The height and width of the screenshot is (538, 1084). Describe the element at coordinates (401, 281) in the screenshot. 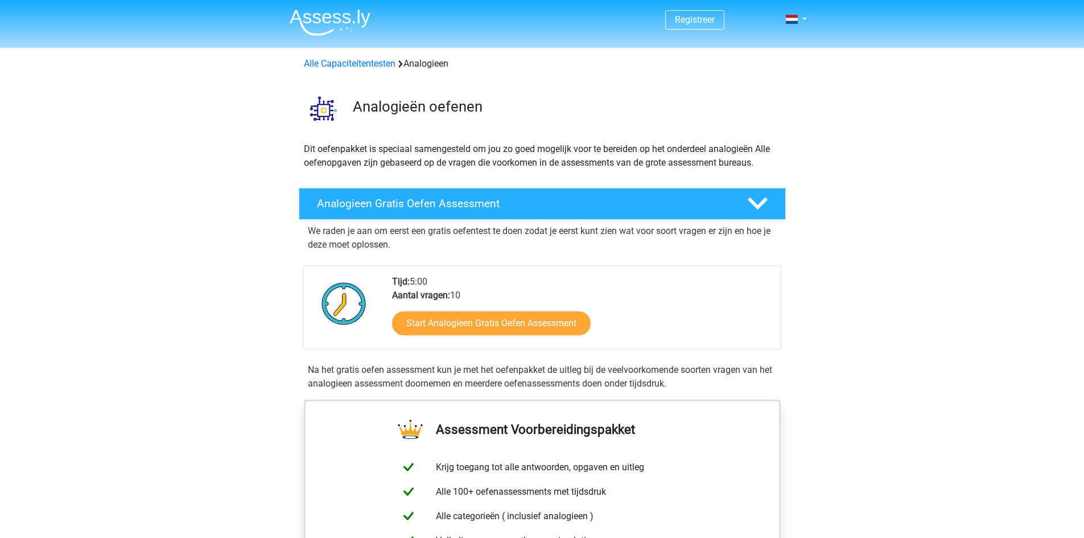

I see `b: Tijd:` at that location.